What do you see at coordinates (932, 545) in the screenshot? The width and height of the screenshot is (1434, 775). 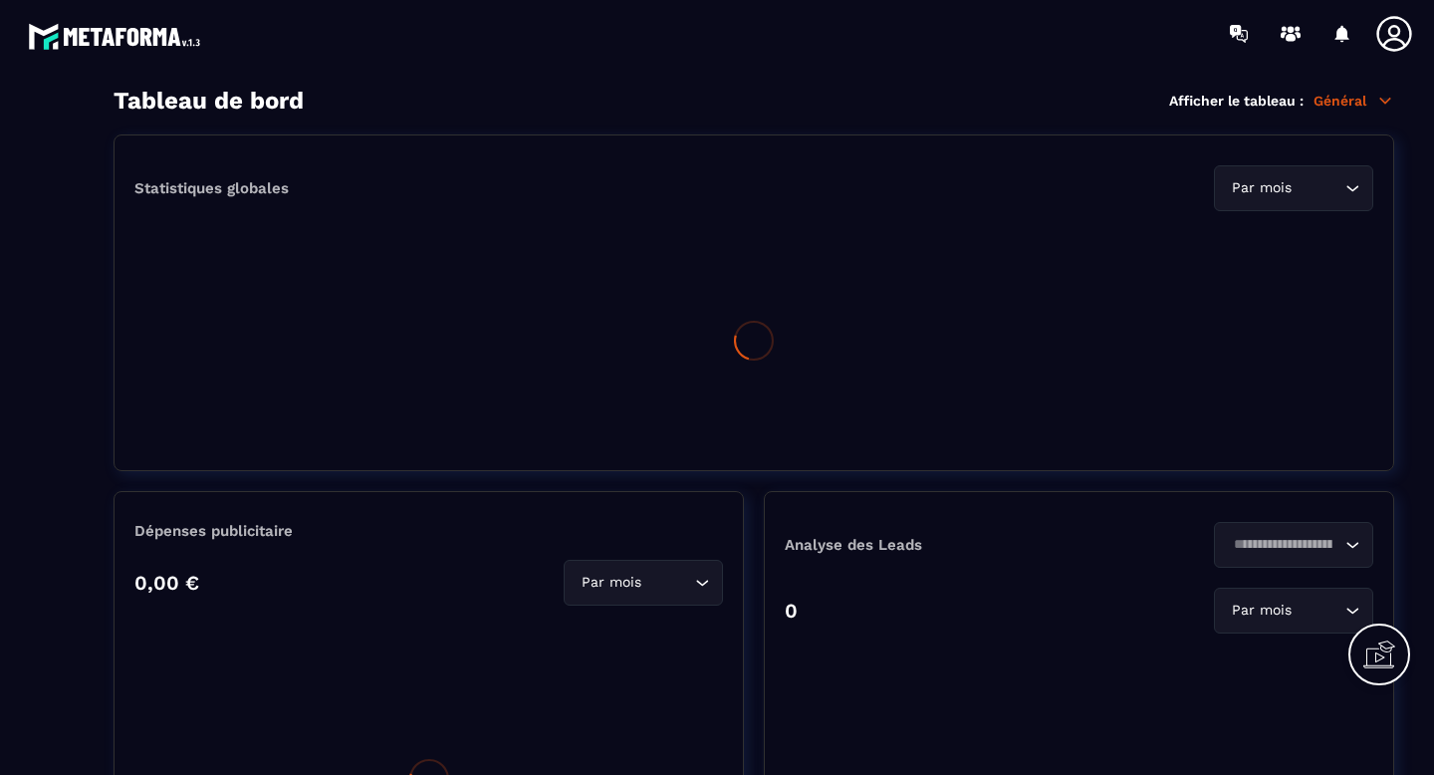 I see `p: Analyse des Leads` at bounding box center [932, 545].